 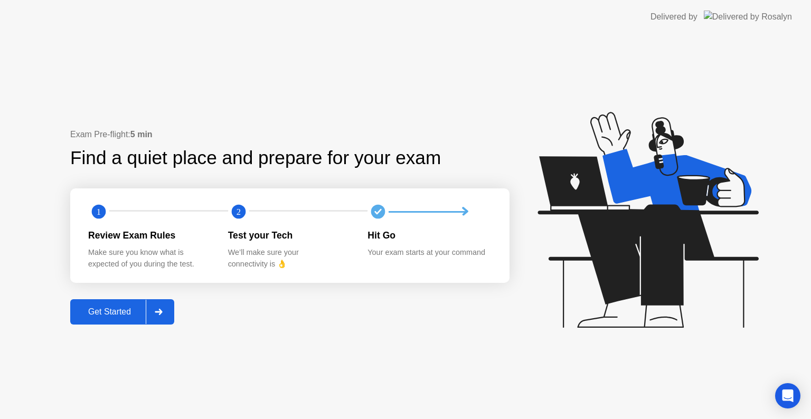 What do you see at coordinates (674, 17) in the screenshot?
I see `div: Delivered by` at bounding box center [674, 17].